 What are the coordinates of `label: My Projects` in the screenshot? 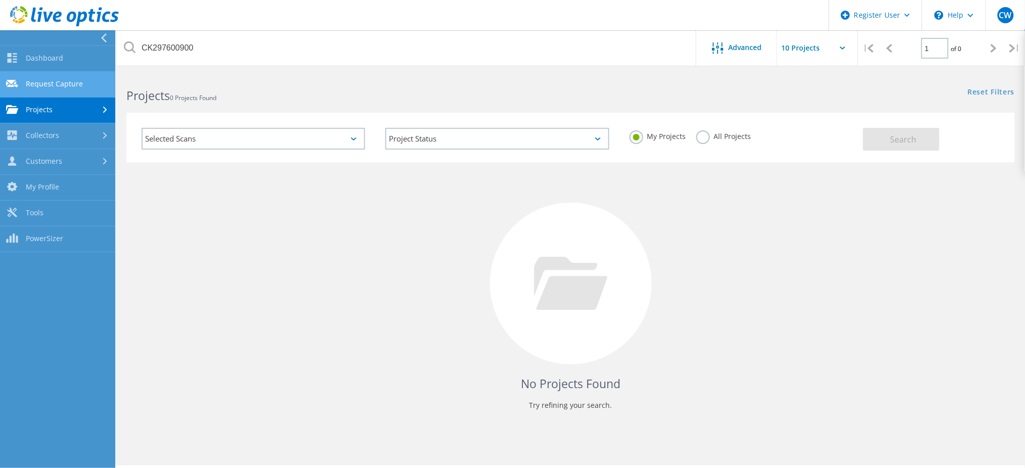 It's located at (658, 135).